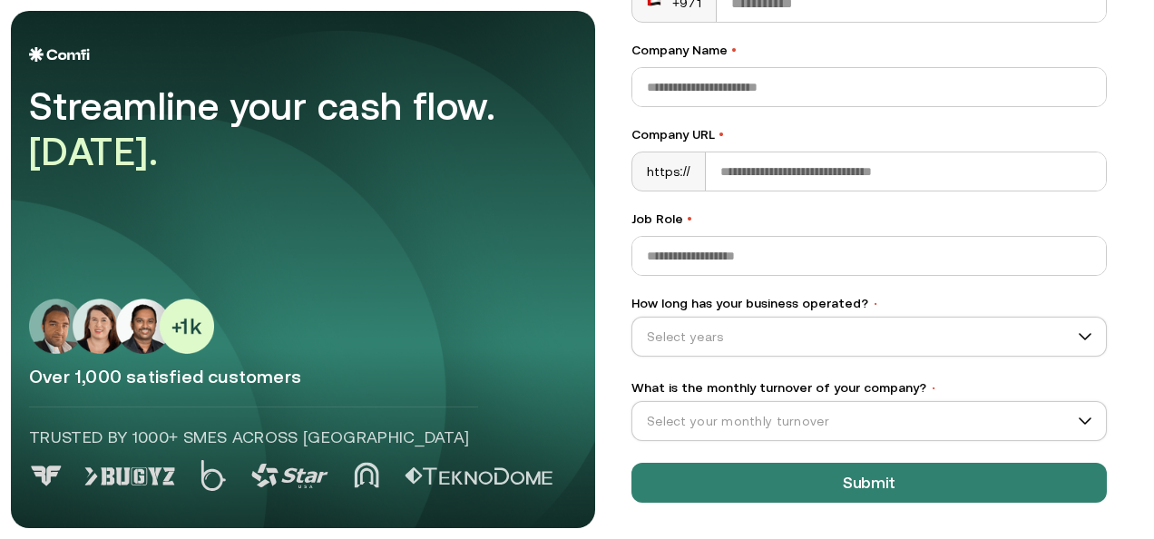  I want to click on img: Logo 1, so click(130, 476).